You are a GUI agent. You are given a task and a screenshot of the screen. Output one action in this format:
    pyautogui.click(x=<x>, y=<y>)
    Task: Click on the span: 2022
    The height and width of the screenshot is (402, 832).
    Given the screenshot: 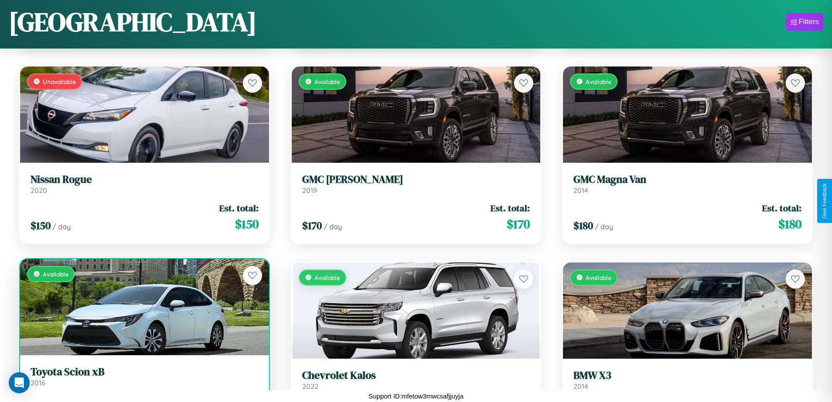 What is the action you would take?
    pyautogui.click(x=310, y=386)
    